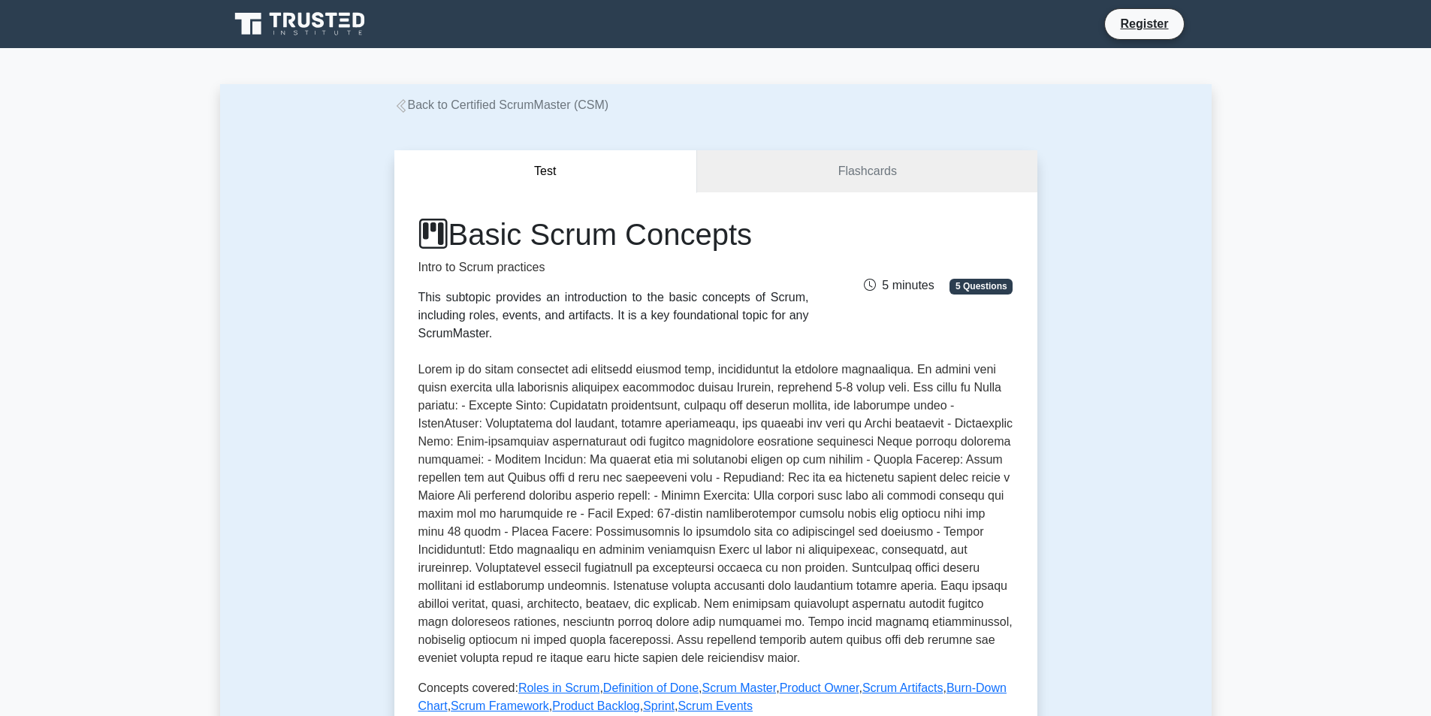  What do you see at coordinates (903, 687) in the screenshot?
I see `a: Scrum Artifacts` at bounding box center [903, 687].